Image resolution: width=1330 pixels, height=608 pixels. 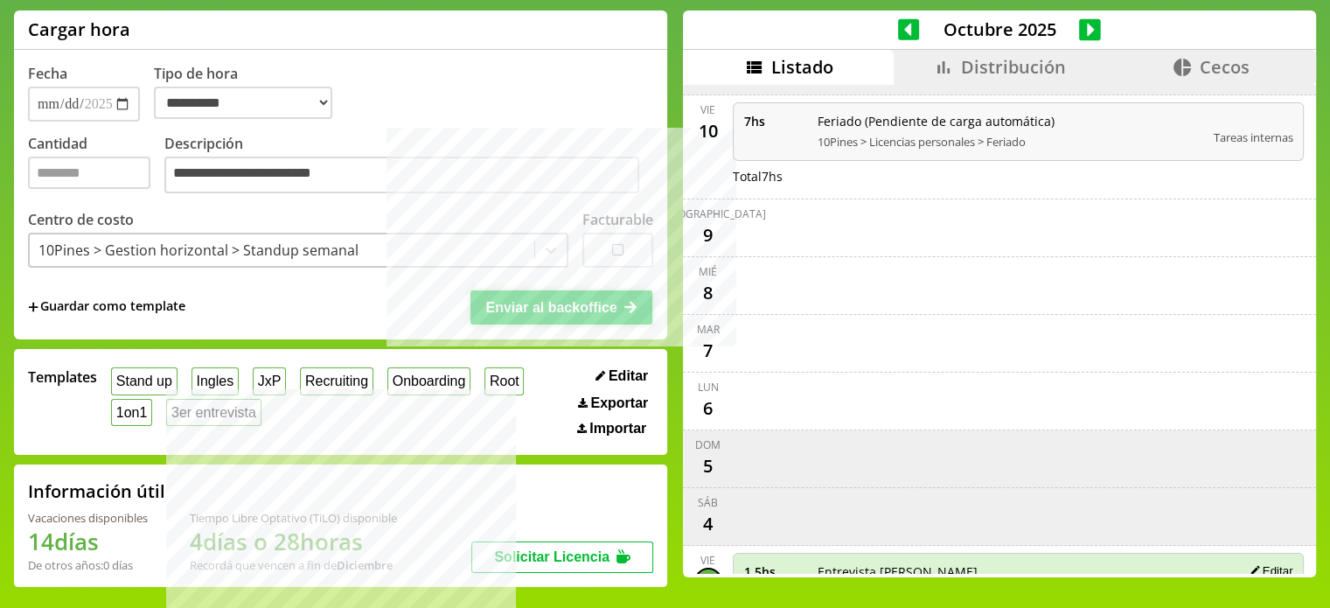 I want to click on div: dom, so click(x=708, y=444).